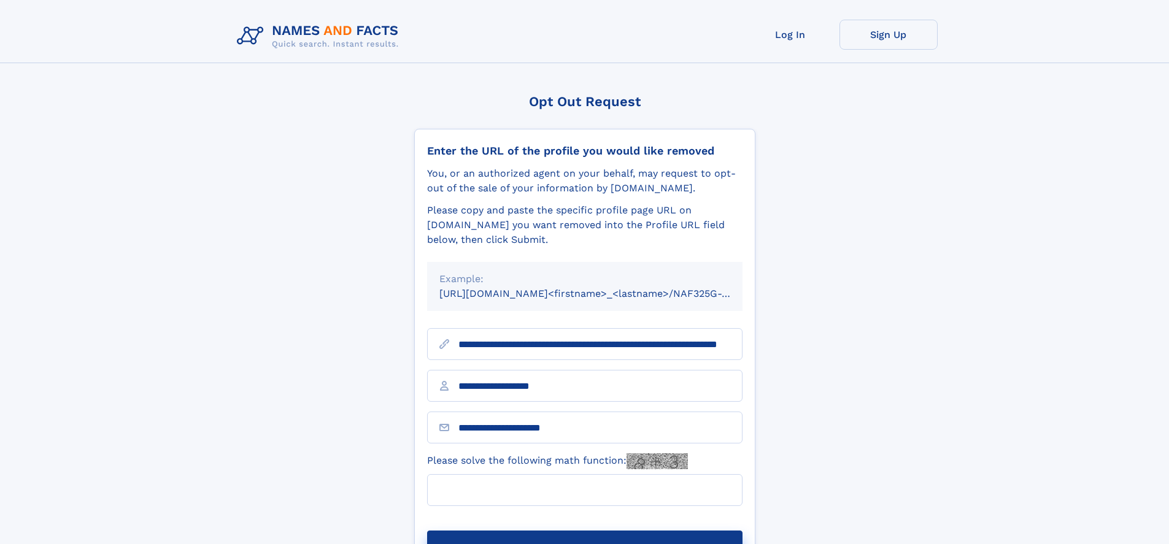 The width and height of the screenshot is (1169, 544). Describe the element at coordinates (585, 181) in the screenshot. I see `div: You, or an authorized agent on your behalf, may request to opt-out of the sale of your informatio...` at that location.